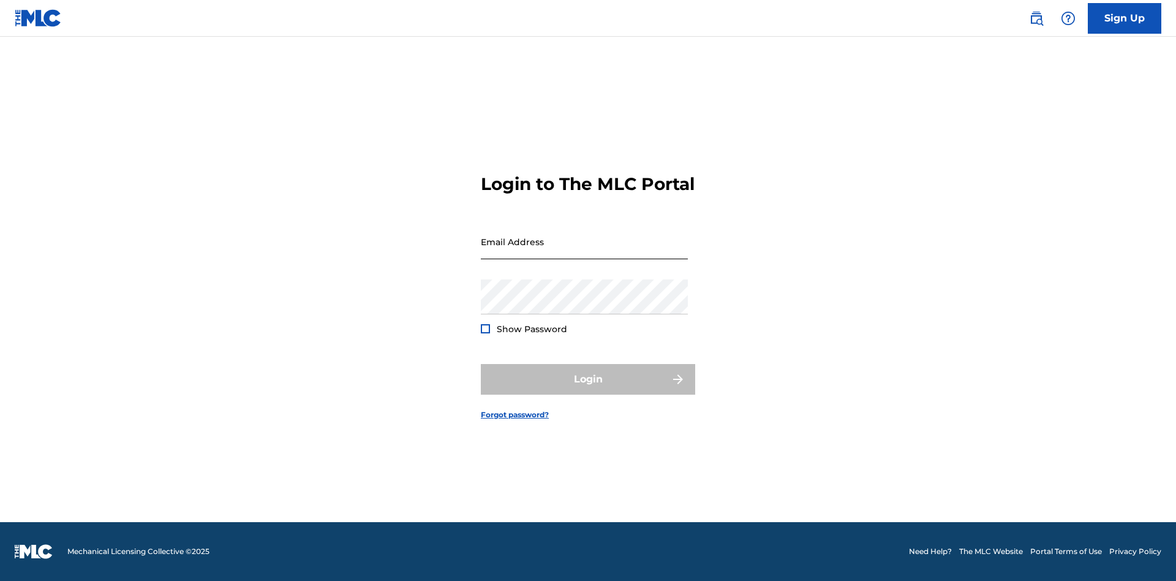  Describe the element at coordinates (1068, 18) in the screenshot. I see `div: Help` at that location.